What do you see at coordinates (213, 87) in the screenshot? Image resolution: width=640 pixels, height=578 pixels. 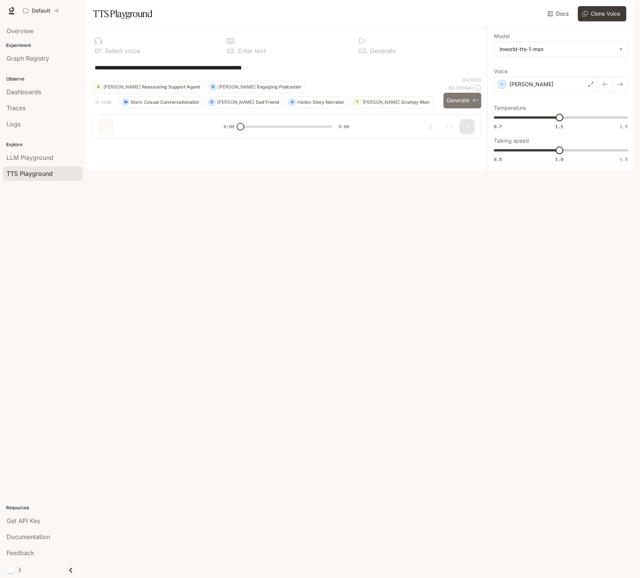 I see `div: D` at bounding box center [213, 87].